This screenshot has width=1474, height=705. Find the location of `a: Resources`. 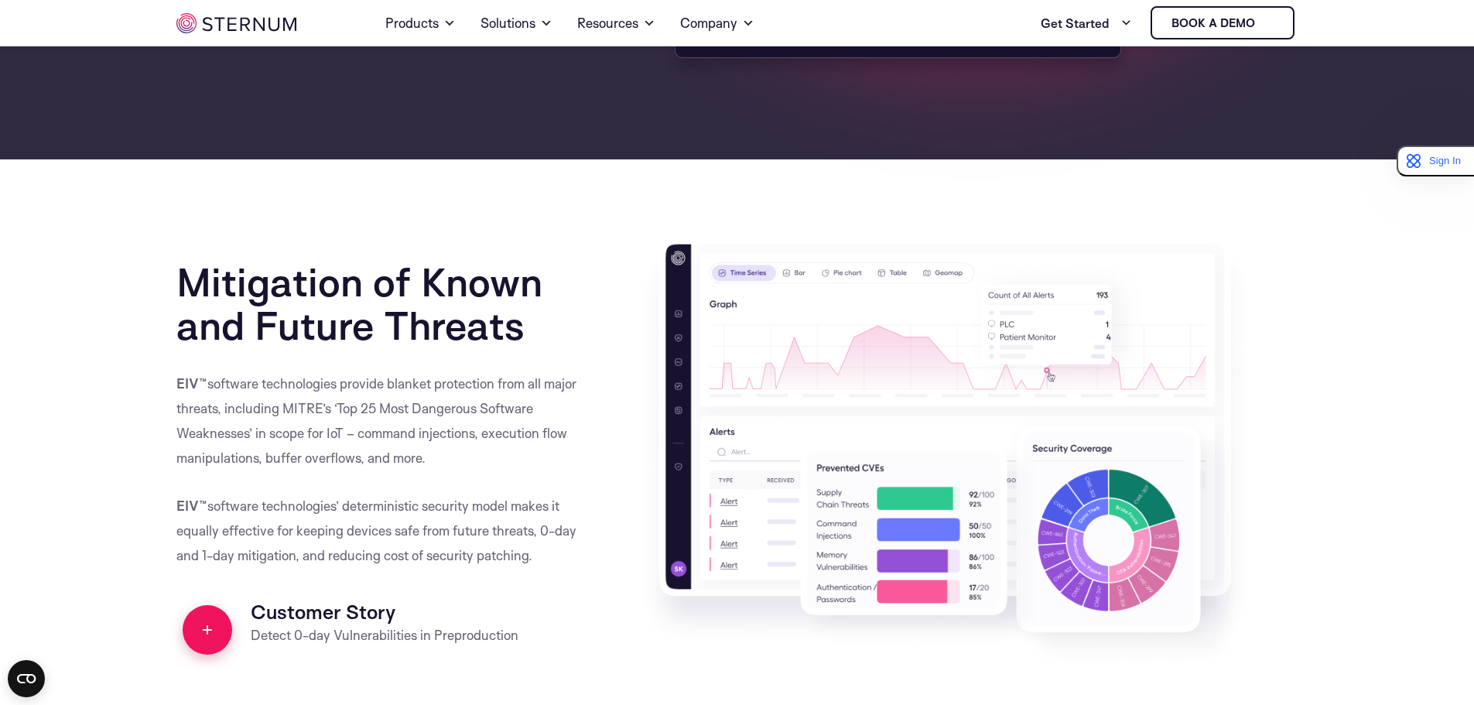

a: Resources is located at coordinates (616, 23).